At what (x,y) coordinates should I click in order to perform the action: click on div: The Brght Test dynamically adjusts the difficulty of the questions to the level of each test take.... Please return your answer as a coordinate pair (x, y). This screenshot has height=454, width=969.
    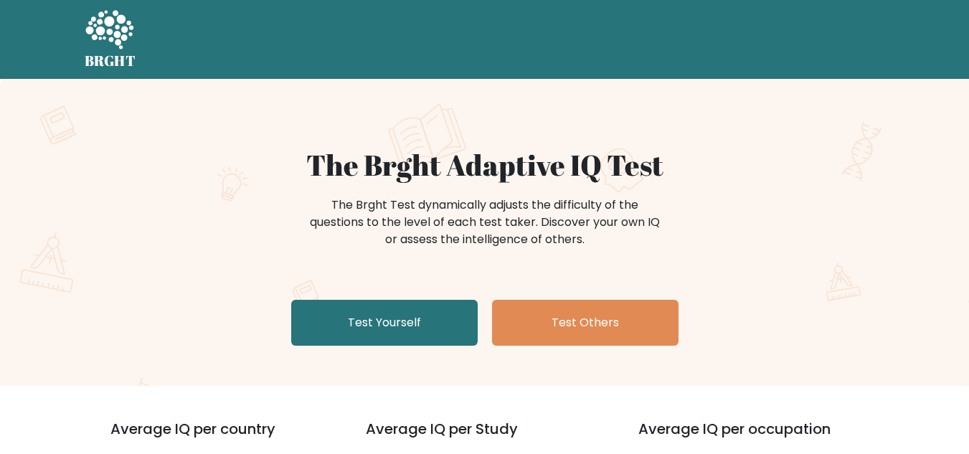
    Looking at the image, I should click on (485, 222).